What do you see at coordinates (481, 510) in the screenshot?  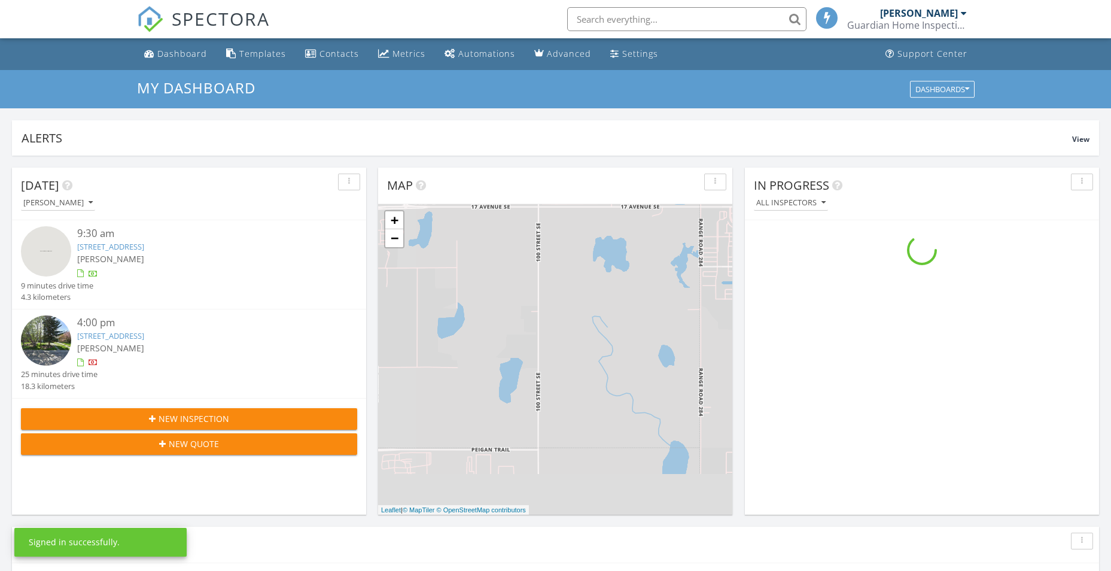 I see `a: © OpenStreetMap contributors` at bounding box center [481, 510].